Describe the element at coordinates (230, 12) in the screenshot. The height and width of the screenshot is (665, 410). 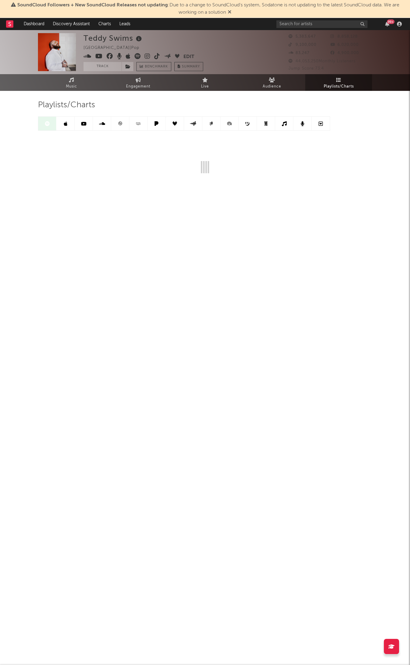
I see `span: Dismiss` at that location.